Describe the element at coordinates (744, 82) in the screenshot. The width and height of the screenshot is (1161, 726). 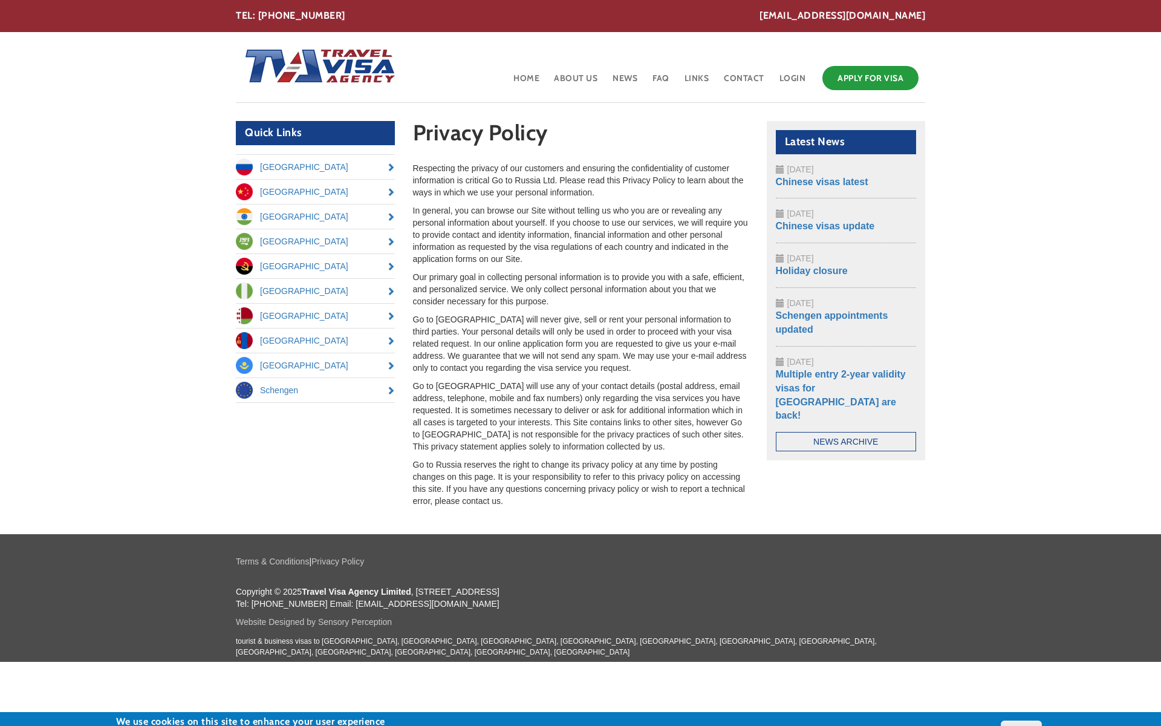
I see `a: Contact` at that location.